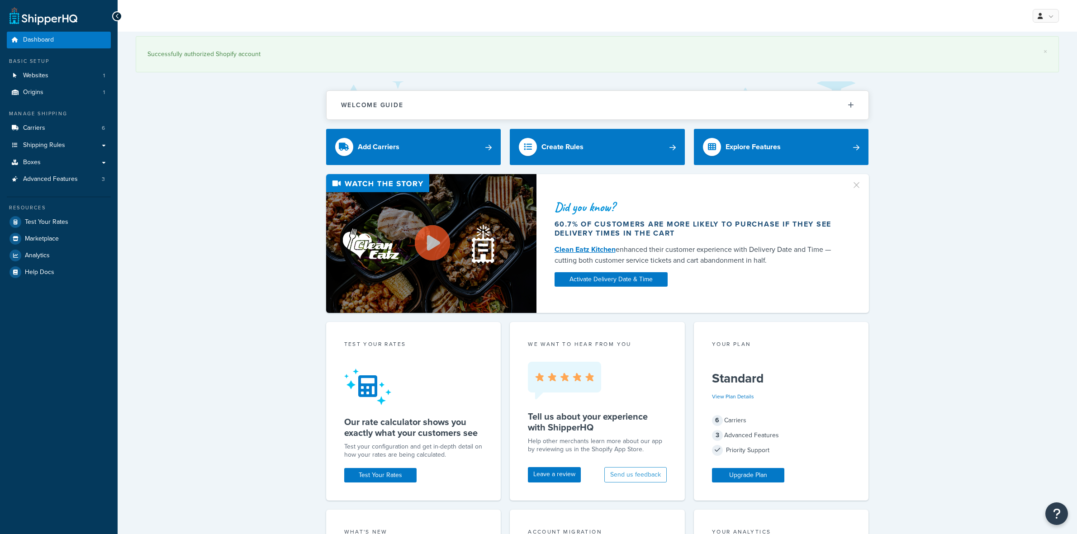 This screenshot has width=1077, height=534. Describe the element at coordinates (32, 162) in the screenshot. I see `span: Boxes` at that location.